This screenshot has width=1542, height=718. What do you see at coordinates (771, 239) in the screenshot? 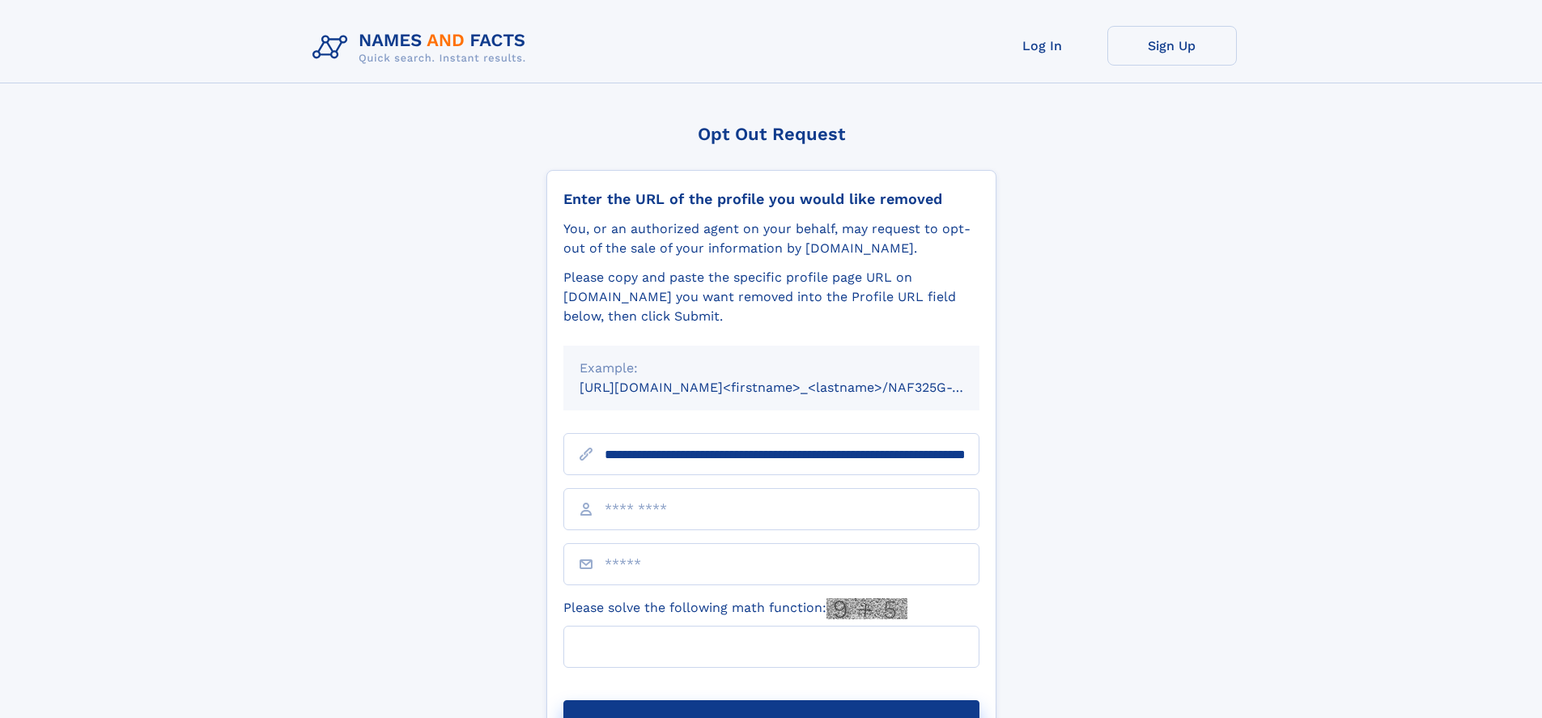
I see `div: You, or an authorized agent on your behalf, may request to opt-out of the sale of your informatio...` at bounding box center [771, 239].